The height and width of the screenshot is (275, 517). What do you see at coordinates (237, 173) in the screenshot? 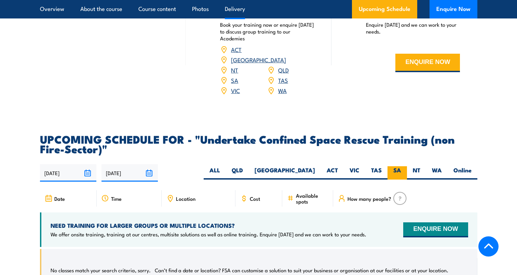
I see `label: QLD` at bounding box center [237, 173].